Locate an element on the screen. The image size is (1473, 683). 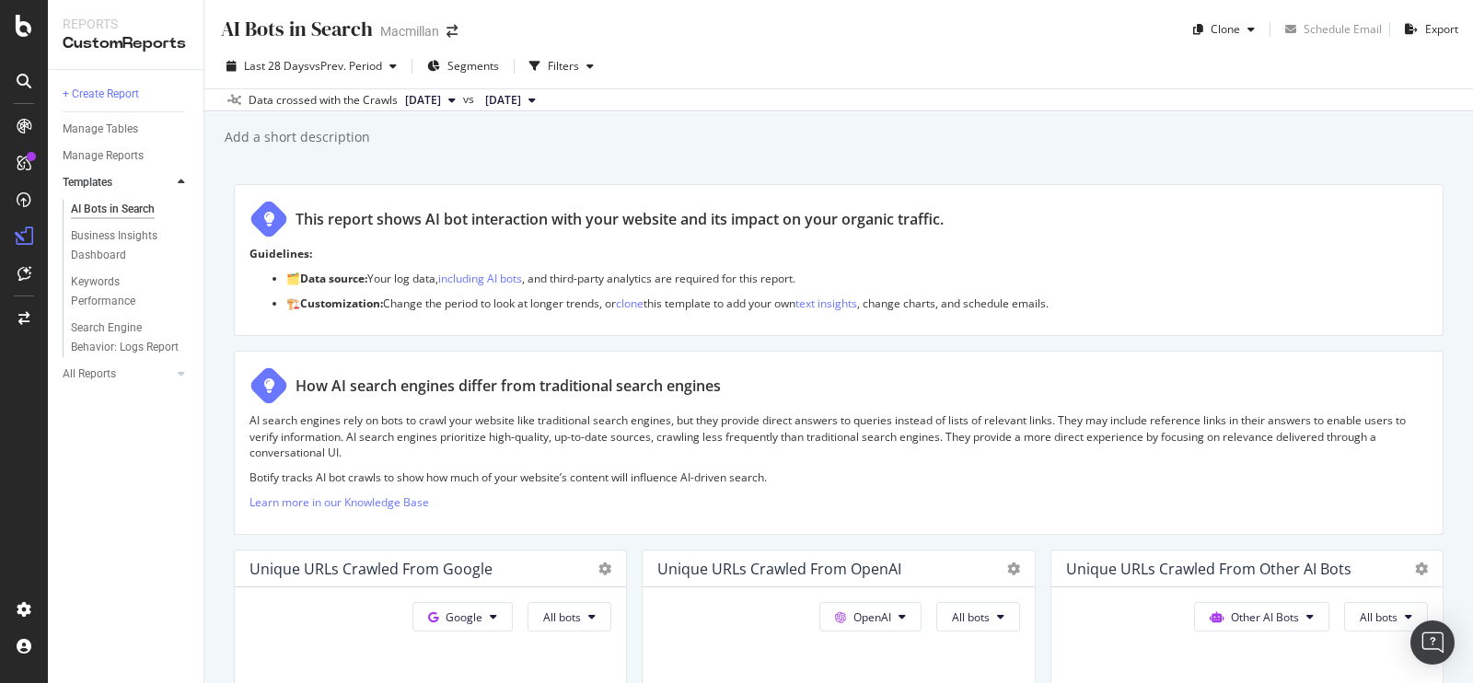
button: Segments is located at coordinates (463, 66).